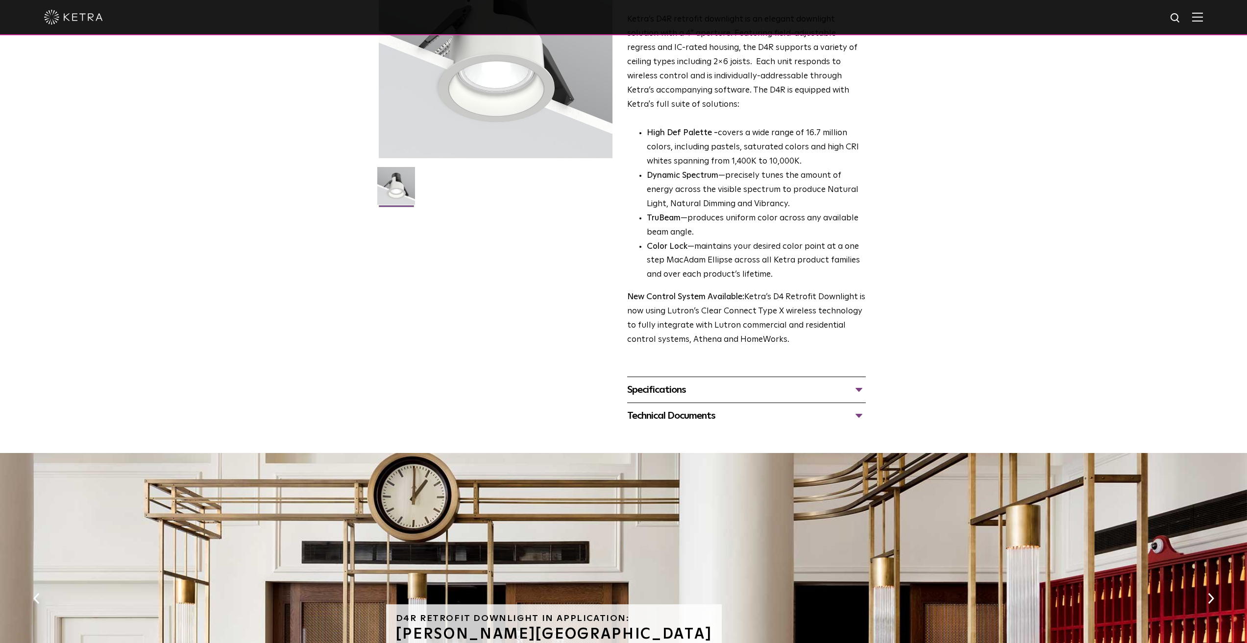 The width and height of the screenshot is (1247, 643). What do you see at coordinates (36, 599) in the screenshot?
I see `button: Previous` at bounding box center [36, 599].